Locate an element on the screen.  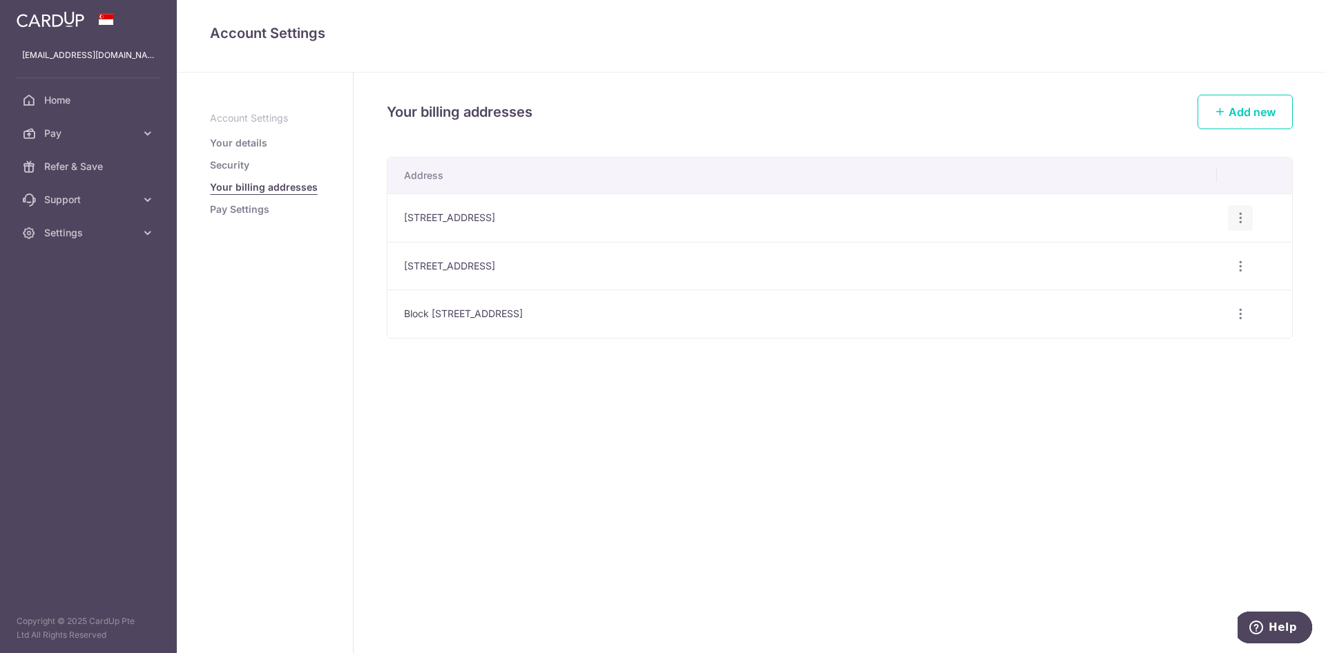
a: Your billing addresses is located at coordinates (264, 187).